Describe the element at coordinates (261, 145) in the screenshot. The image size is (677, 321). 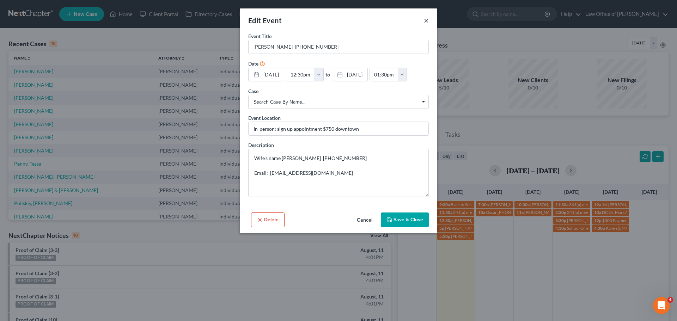
I see `label: Description` at that location.